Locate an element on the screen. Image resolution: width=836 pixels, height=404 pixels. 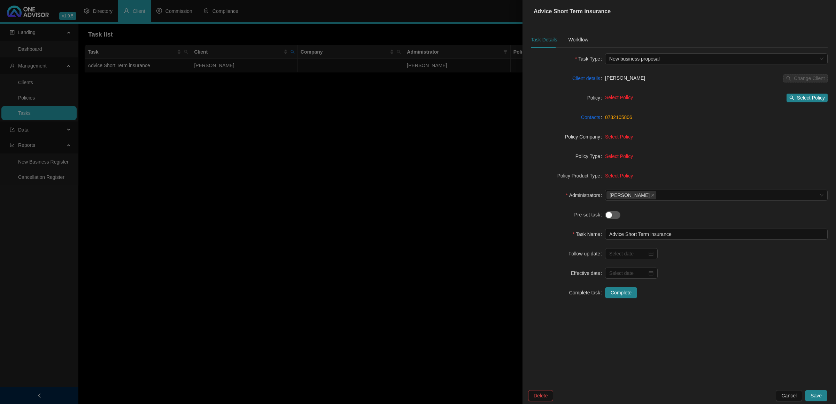
button: Change Client is located at coordinates (805, 78).